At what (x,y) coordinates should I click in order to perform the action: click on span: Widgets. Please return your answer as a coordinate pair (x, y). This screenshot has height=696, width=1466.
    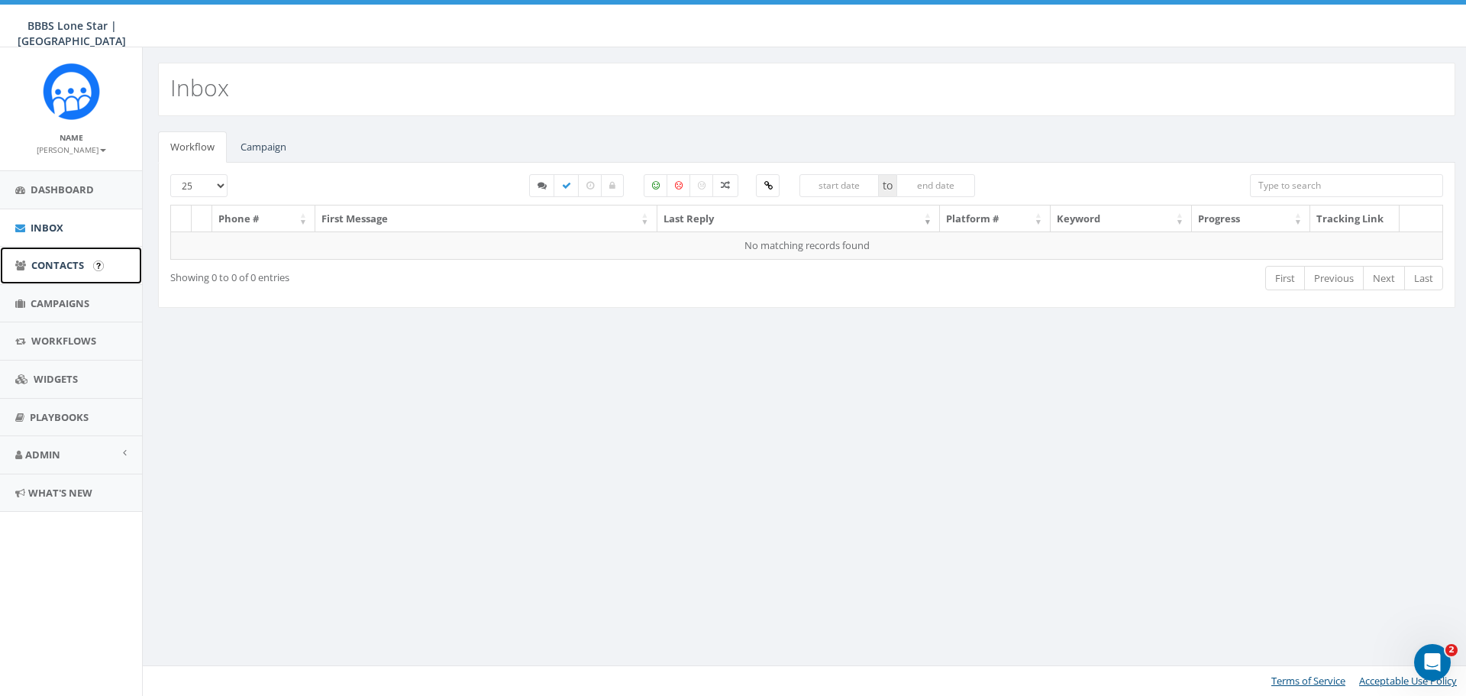
    Looking at the image, I should click on (56, 379).